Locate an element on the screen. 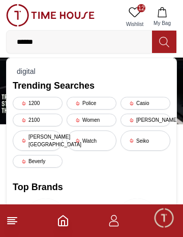 This screenshot has width=183, height=237. div: Women is located at coordinates (92, 120).